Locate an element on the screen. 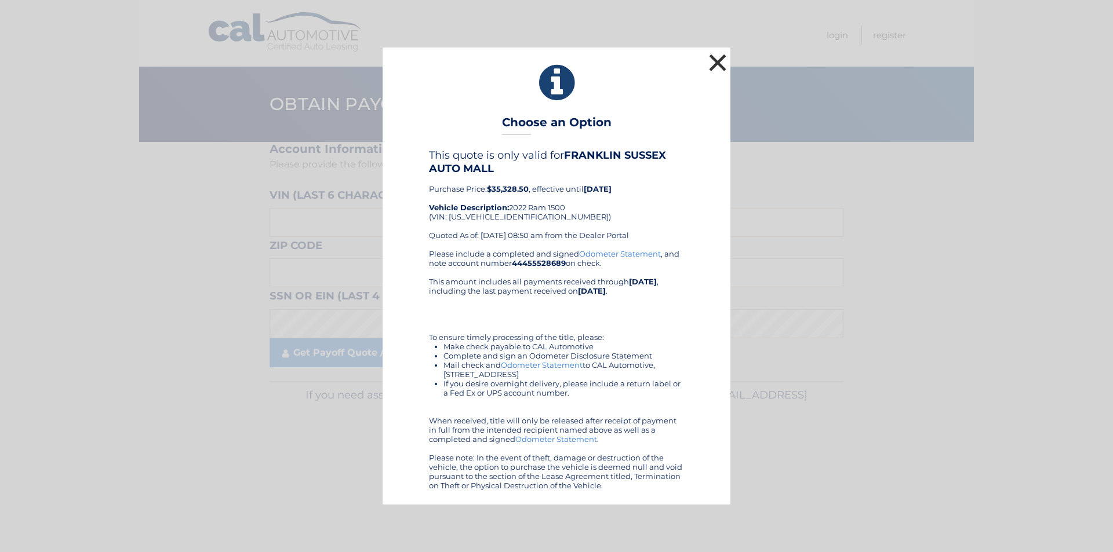 Image resolution: width=1113 pixels, height=552 pixels. div: Please include a completed and signed , and note account number on check. This amount includes al... is located at coordinates (556, 370).